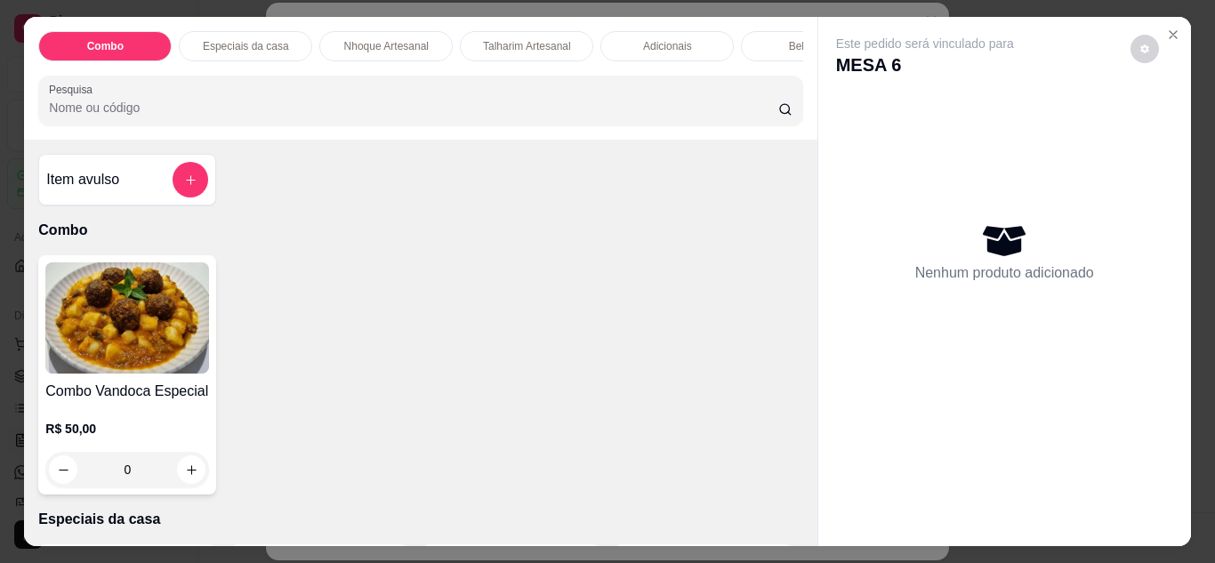 The height and width of the screenshot is (563, 1215). Describe the element at coordinates (527, 46) in the screenshot. I see `p: Talharim Artesanal` at that location.